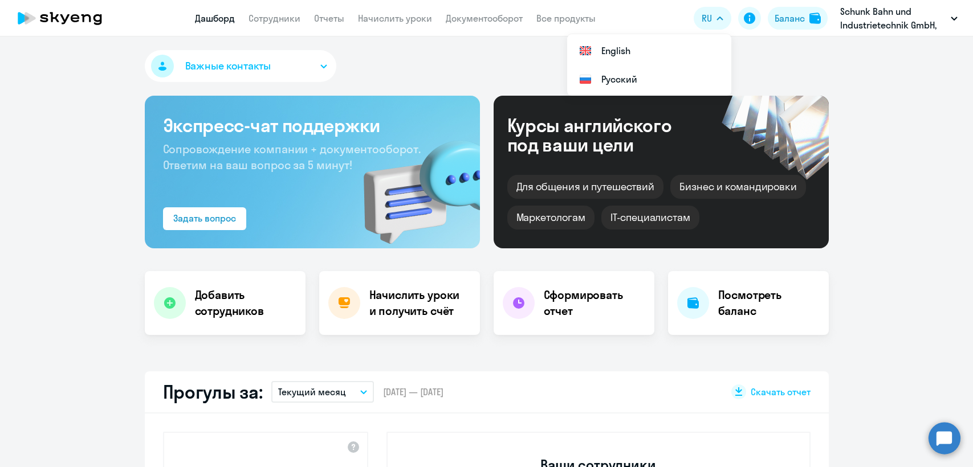 The image size is (973, 467). Describe the element at coordinates (893, 18) in the screenshot. I see `p: Schunk Bahn und Industrietechnik GmbH, #3484` at that location.